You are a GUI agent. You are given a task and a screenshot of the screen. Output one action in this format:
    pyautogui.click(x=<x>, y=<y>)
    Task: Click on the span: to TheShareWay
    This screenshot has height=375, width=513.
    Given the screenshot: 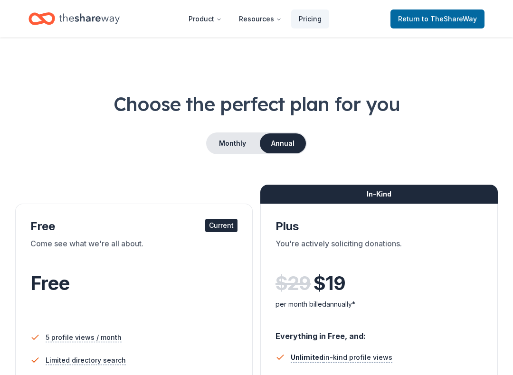 What is the action you would take?
    pyautogui.click(x=449, y=19)
    